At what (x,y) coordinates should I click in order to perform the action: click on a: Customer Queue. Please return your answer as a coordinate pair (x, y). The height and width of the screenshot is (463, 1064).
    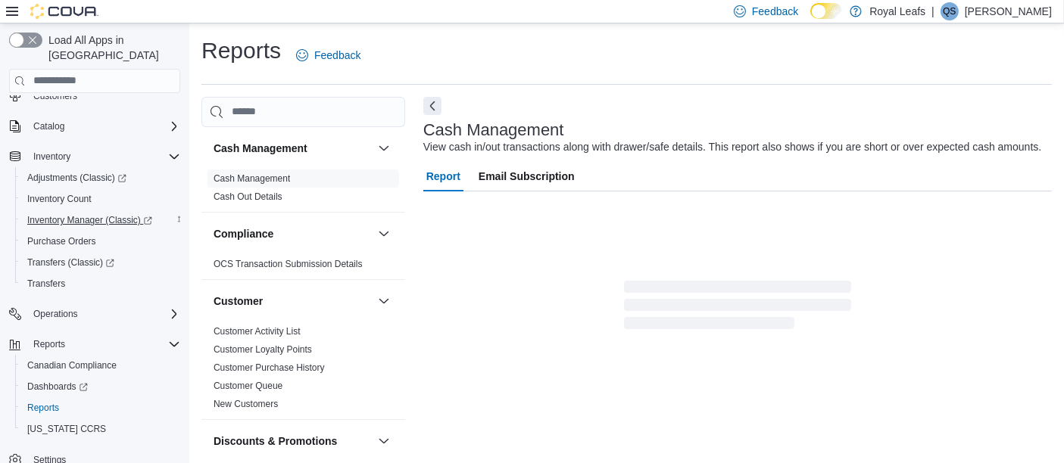
    Looking at the image, I should click on (248, 386).